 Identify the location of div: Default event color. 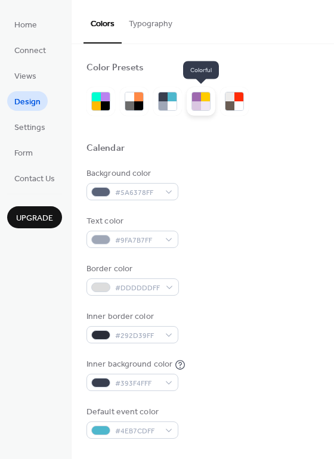
(131, 412).